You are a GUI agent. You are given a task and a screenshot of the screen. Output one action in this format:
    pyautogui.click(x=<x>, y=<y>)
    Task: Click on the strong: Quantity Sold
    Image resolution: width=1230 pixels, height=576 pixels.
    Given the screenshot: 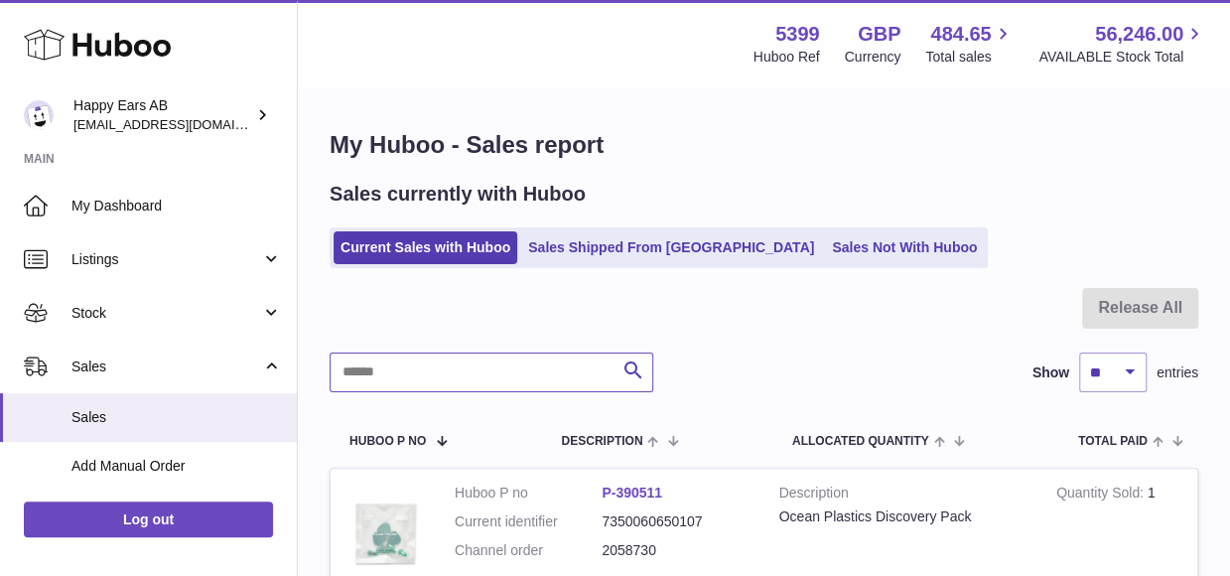 What is the action you would take?
    pyautogui.click(x=1102, y=494)
    